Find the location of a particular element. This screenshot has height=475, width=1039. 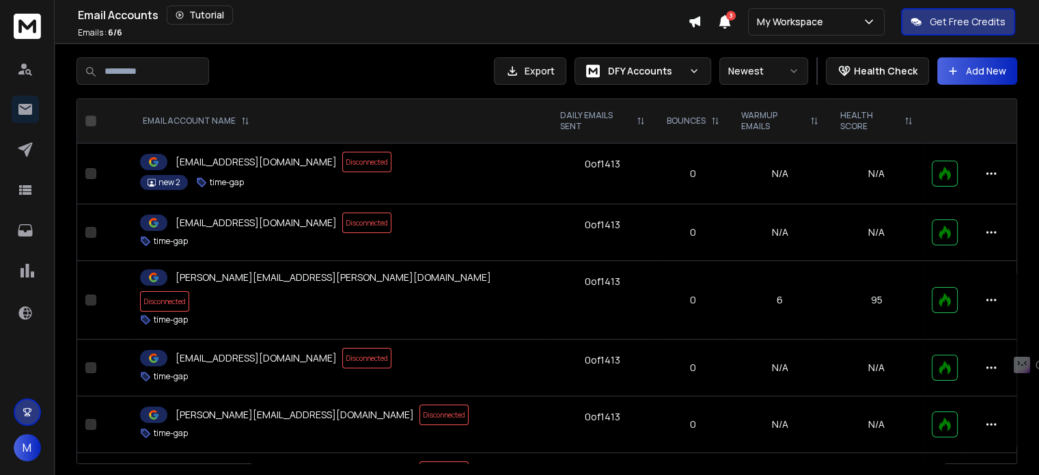

span: 6 / 6 is located at coordinates (115, 32).